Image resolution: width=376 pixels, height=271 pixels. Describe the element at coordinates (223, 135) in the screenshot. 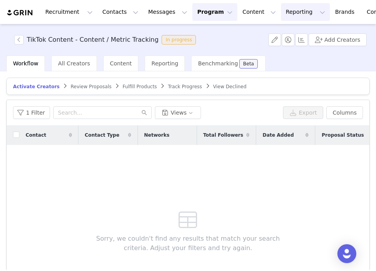

I see `span: Total Followers` at that location.